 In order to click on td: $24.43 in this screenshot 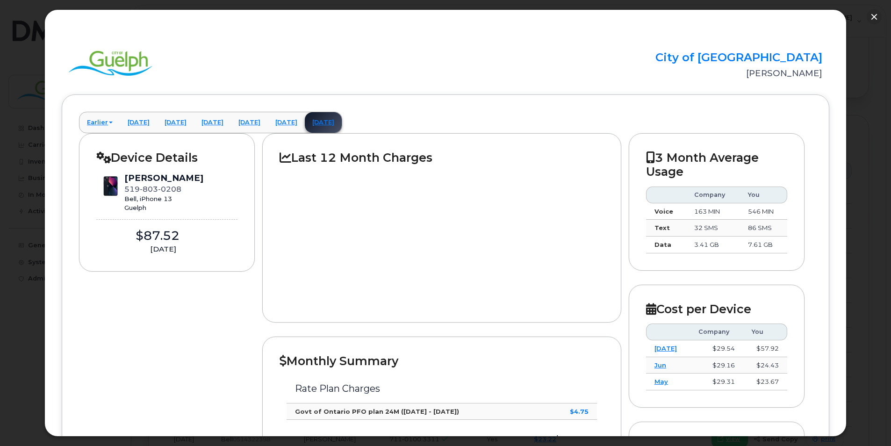, I will do `click(766, 366)`.